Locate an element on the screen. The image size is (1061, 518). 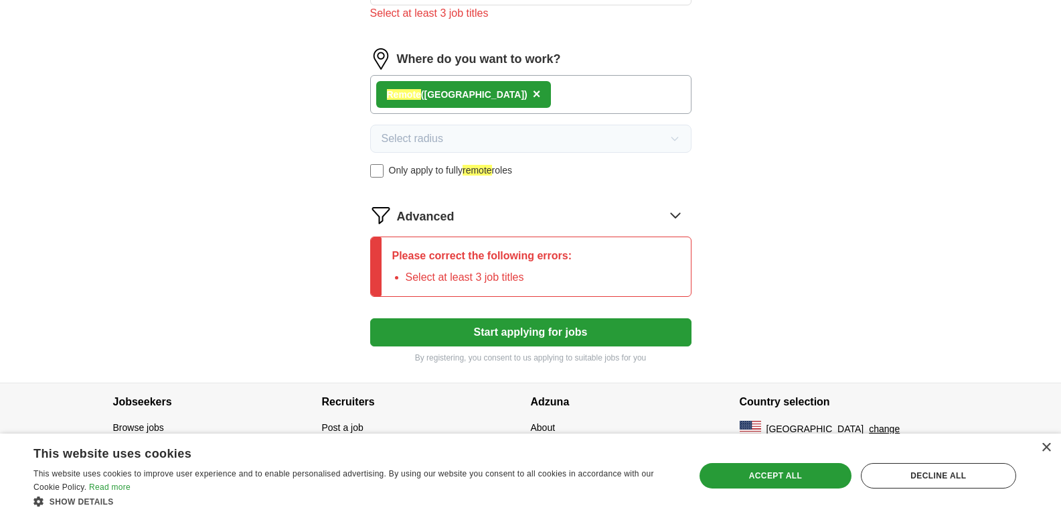
img: filter is located at coordinates (381, 215).